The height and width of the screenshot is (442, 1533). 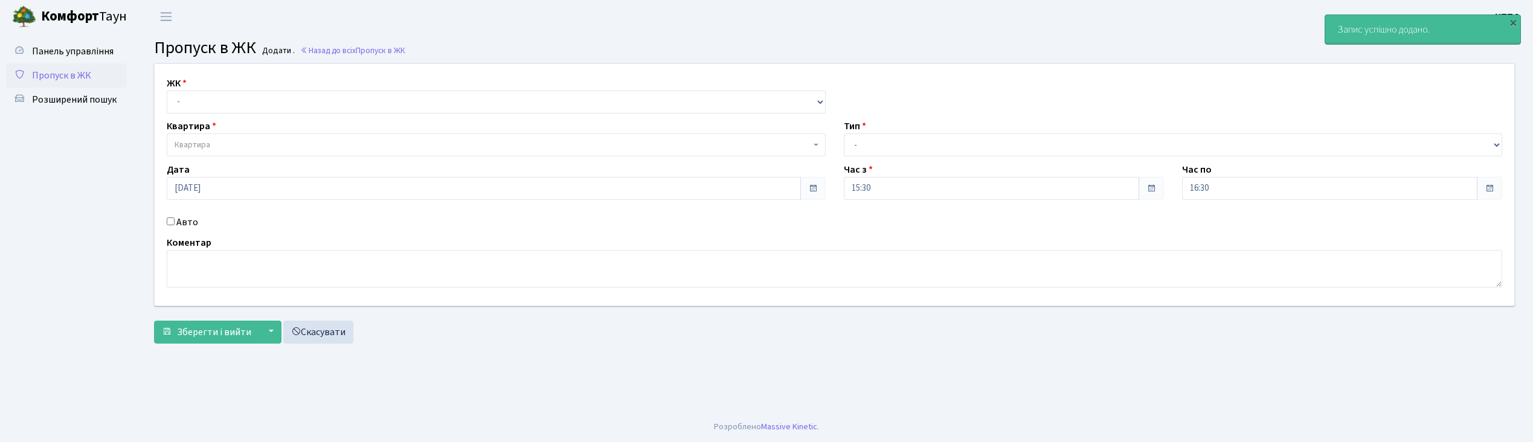 I want to click on label: Час з, so click(x=858, y=170).